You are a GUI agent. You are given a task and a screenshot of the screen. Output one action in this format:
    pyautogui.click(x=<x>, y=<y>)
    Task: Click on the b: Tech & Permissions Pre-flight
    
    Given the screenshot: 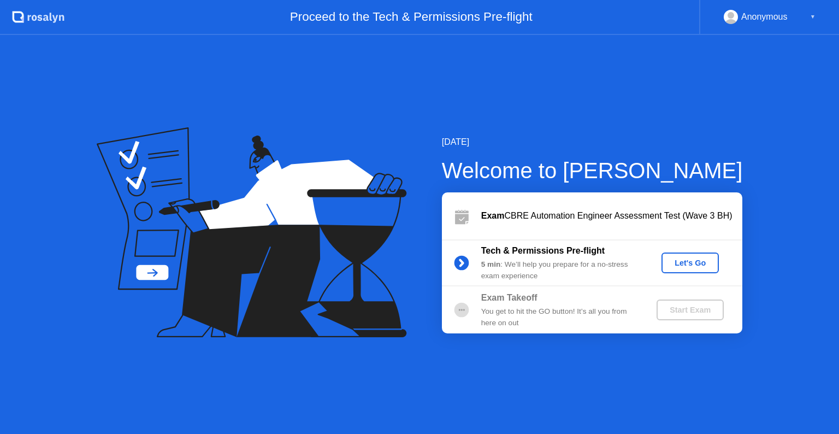 What is the action you would take?
    pyautogui.click(x=543, y=250)
    